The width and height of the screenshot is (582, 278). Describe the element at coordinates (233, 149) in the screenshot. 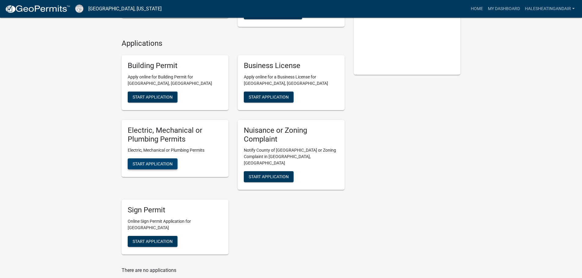

I see `wm-workflow-list-section: Applications` at that location.